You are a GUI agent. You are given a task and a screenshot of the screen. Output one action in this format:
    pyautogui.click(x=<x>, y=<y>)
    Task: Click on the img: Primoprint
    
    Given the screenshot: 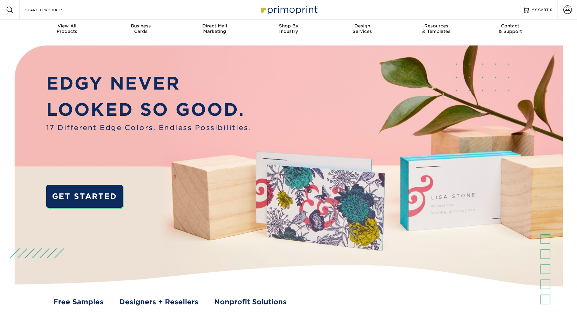 What is the action you would take?
    pyautogui.click(x=289, y=9)
    